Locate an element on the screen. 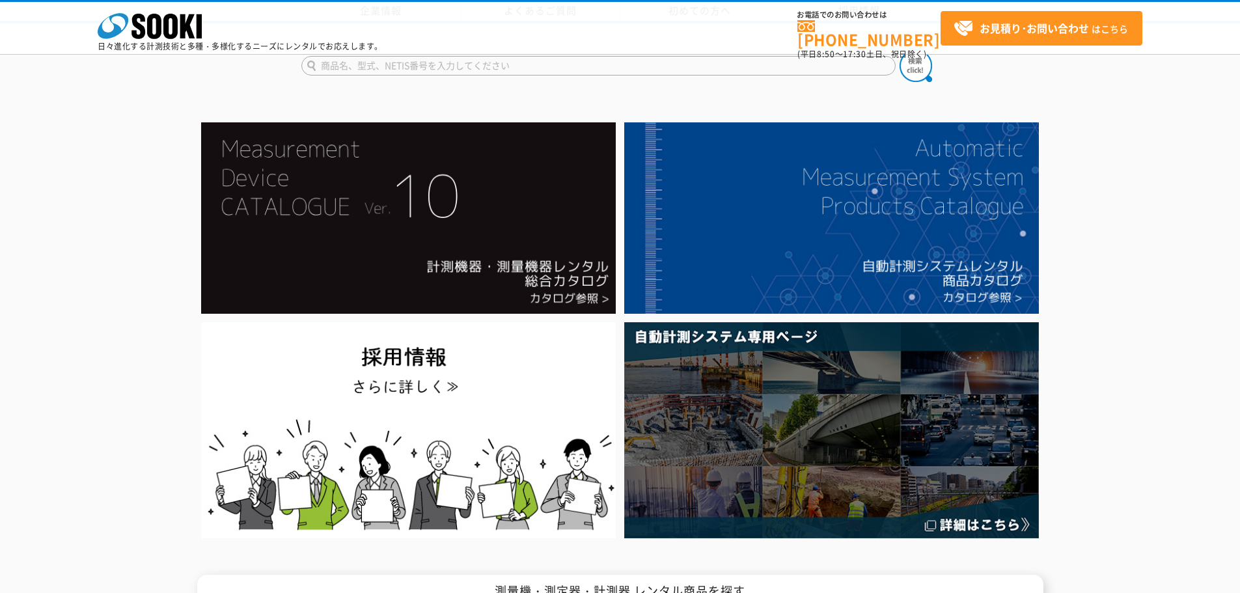 This screenshot has height=593, width=1240. img: SOOKI recruit is located at coordinates (408, 430).